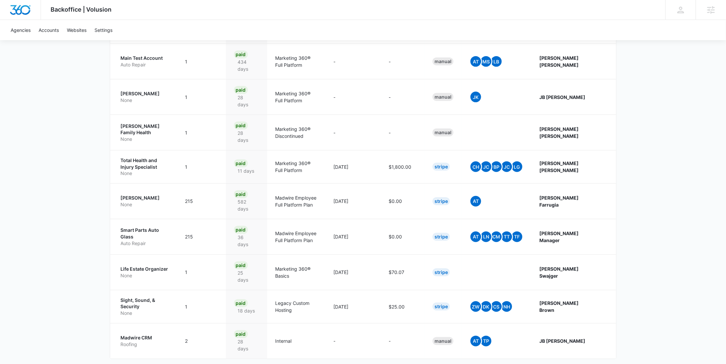 This screenshot has height=364, width=726. What do you see at coordinates (476, 167) in the screenshot?
I see `span: CH` at bounding box center [476, 167].